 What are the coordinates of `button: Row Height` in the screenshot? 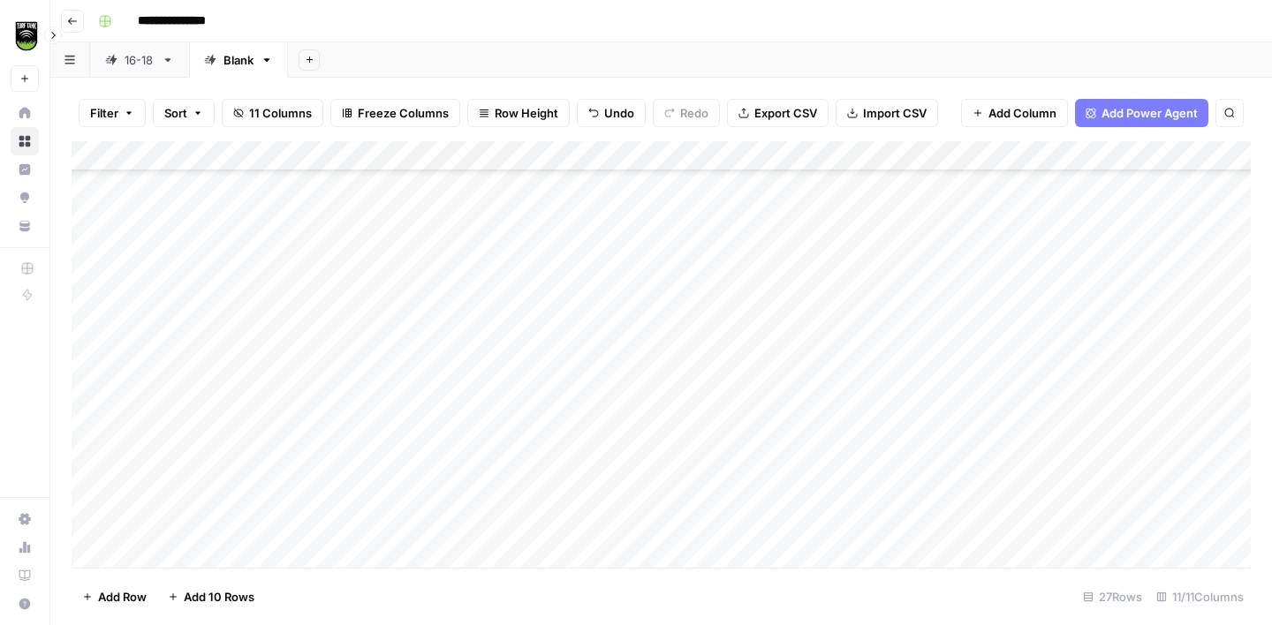 It's located at (518, 113).